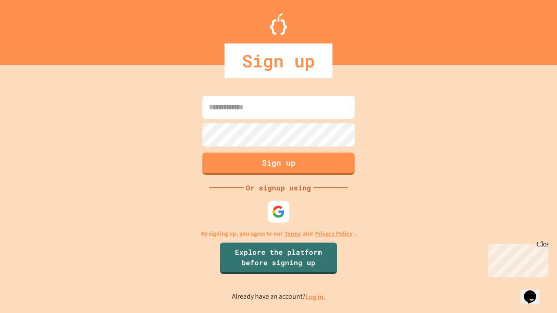 The image size is (557, 313). What do you see at coordinates (293, 234) in the screenshot?
I see `a: Terms` at bounding box center [293, 234].